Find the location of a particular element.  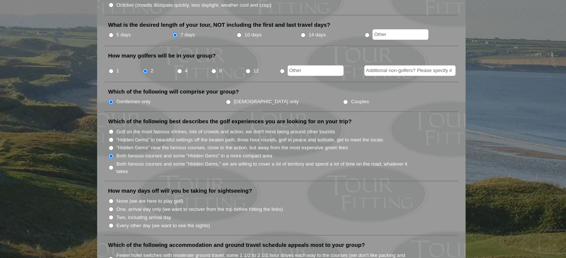

input: Additional non-golfers? Please specify # is located at coordinates (409, 71).